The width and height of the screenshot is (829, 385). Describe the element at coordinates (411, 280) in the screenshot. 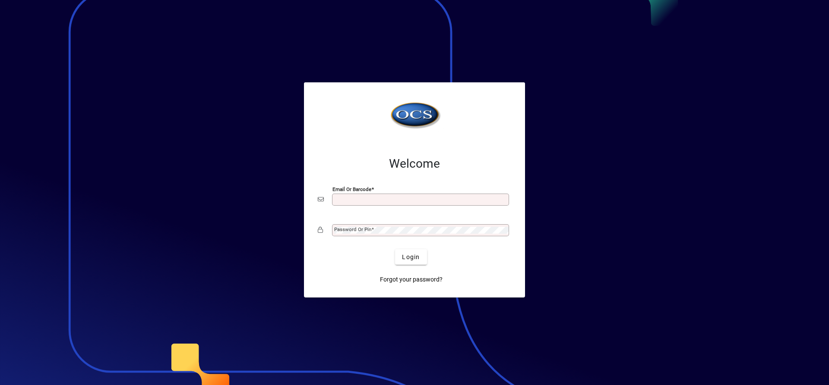

I see `a: Forgot your password?` at that location.